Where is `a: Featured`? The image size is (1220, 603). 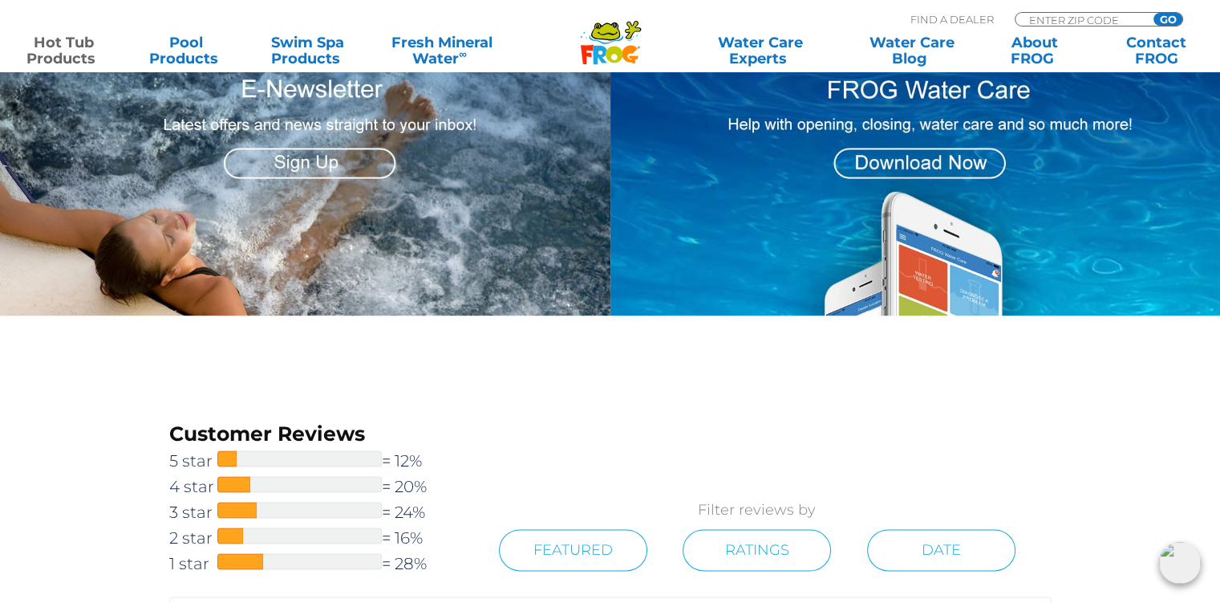 a: Featured is located at coordinates (573, 550).